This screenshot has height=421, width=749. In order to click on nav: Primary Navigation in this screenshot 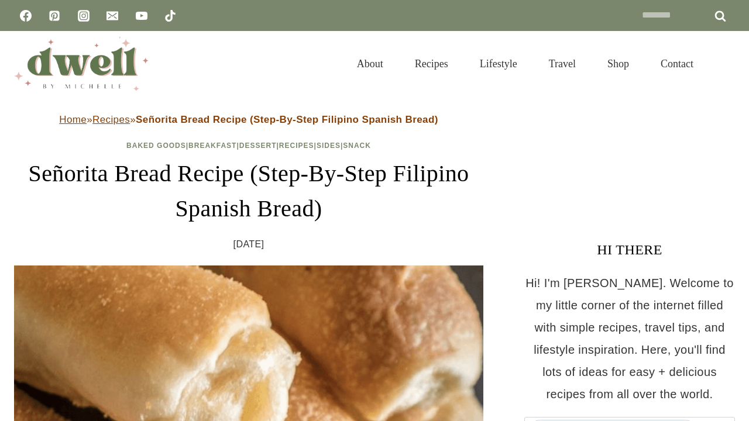, I will do `click(525, 64)`.